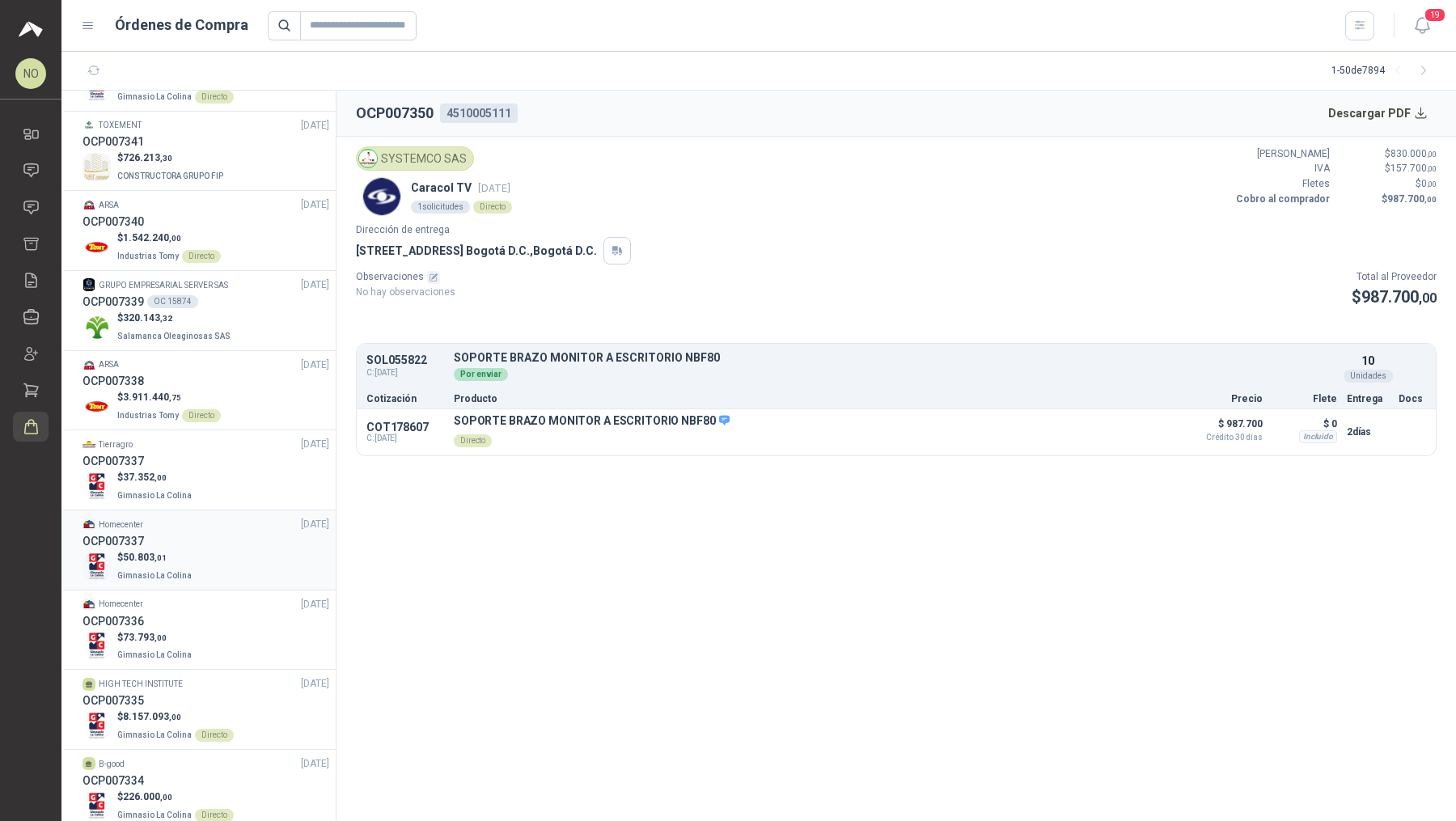 The image size is (1456, 821). Describe the element at coordinates (405, 292) in the screenshot. I see `p: No hay observaciones` at that location.